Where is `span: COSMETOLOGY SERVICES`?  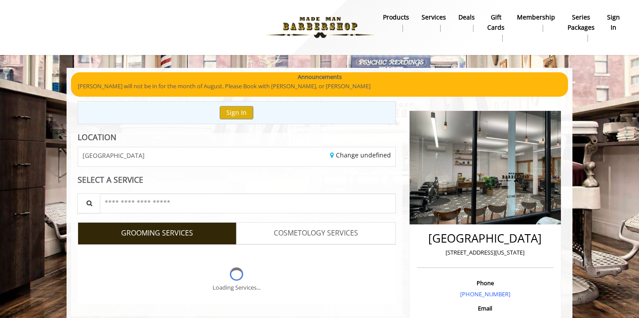
span: COSMETOLOGY SERVICES is located at coordinates (316, 233).